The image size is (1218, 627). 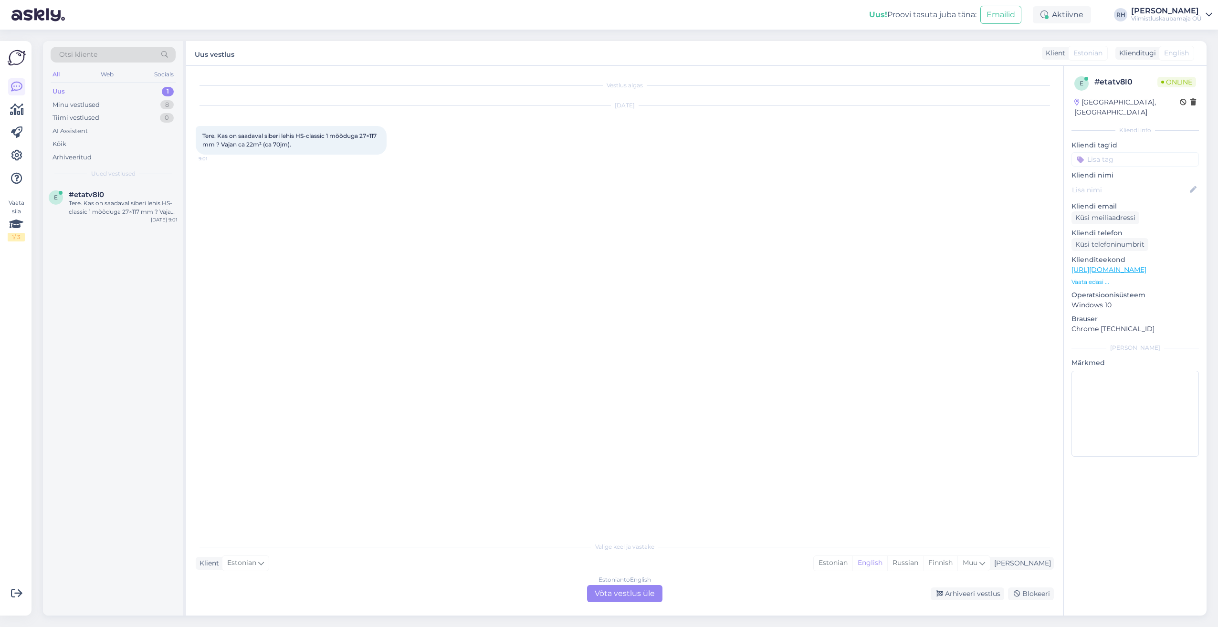 What do you see at coordinates (1062, 15) in the screenshot?
I see `div: Aktiivne` at bounding box center [1062, 15].